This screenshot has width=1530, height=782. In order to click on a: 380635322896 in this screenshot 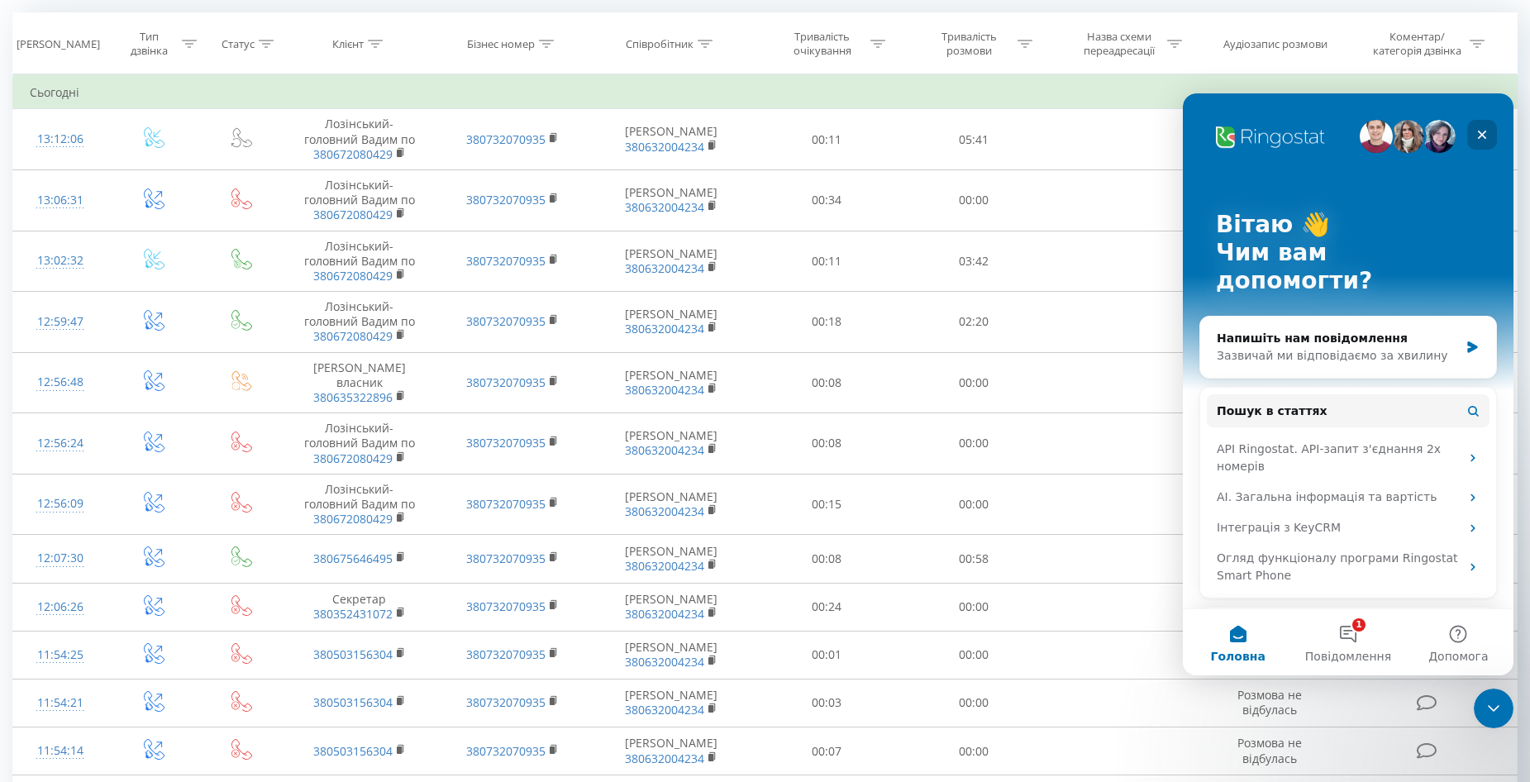, I will do `click(353, 397)`.